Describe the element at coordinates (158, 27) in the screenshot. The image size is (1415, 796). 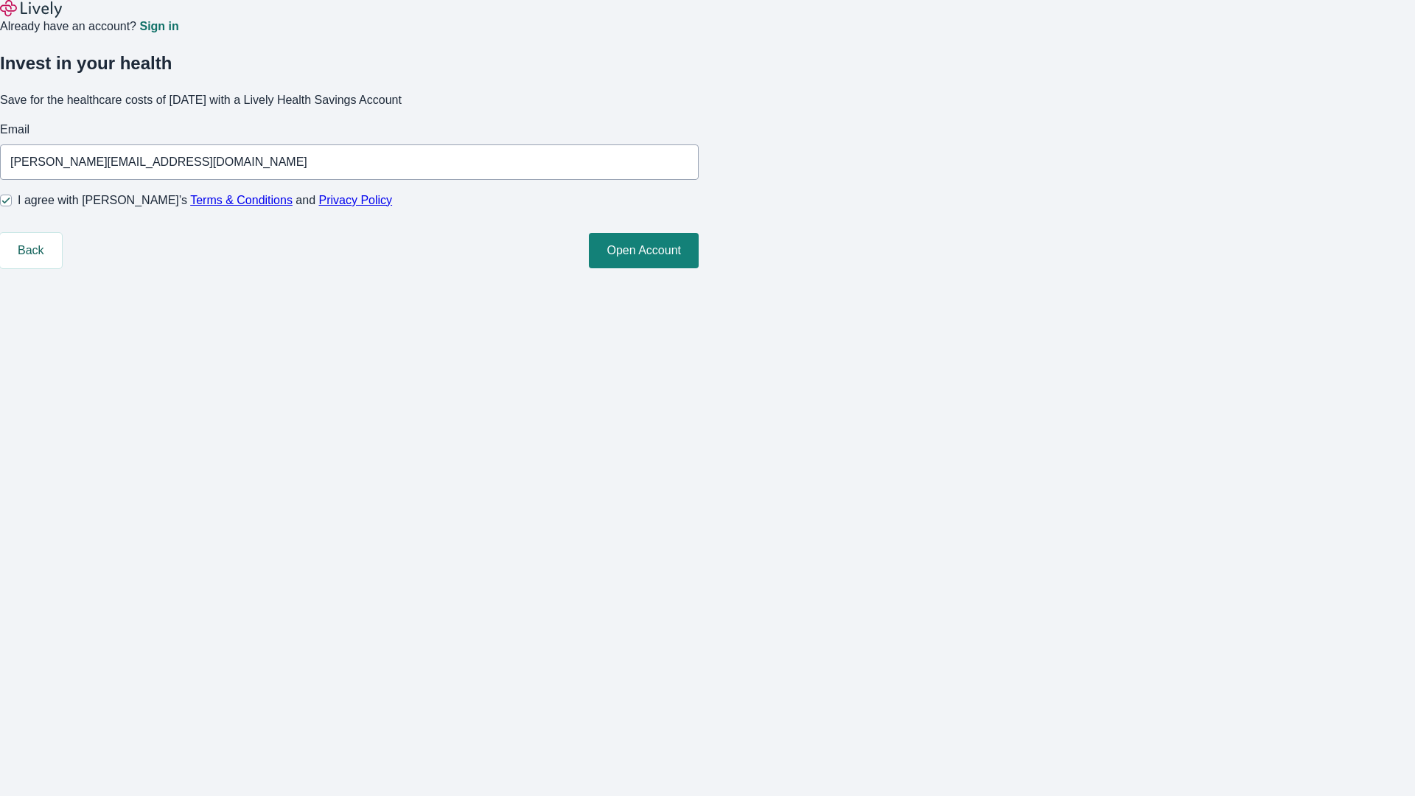
I see `a: Sign in` at that location.